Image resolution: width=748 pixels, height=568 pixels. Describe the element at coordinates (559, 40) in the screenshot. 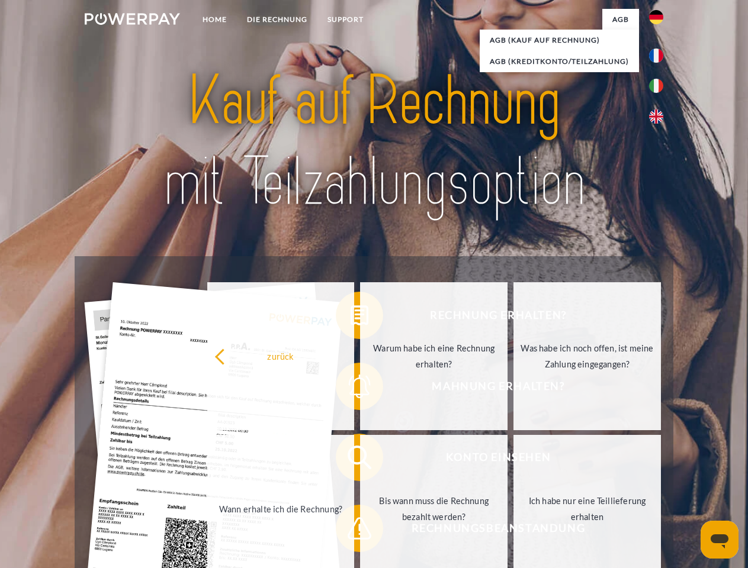

I see `a: AGB (Kauf auf Rechnung)` at that location.